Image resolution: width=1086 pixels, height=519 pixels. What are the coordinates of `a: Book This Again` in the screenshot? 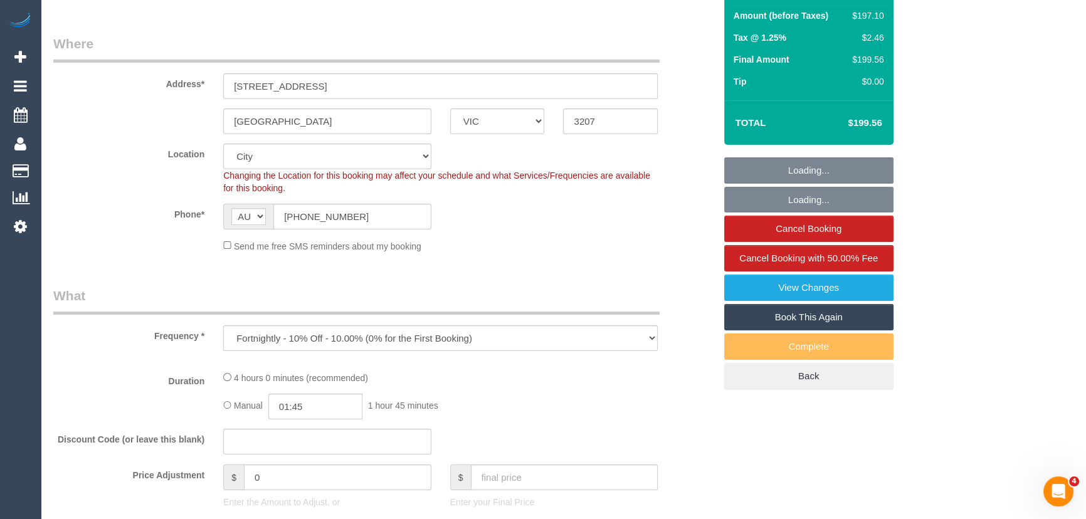 It's located at (809, 317).